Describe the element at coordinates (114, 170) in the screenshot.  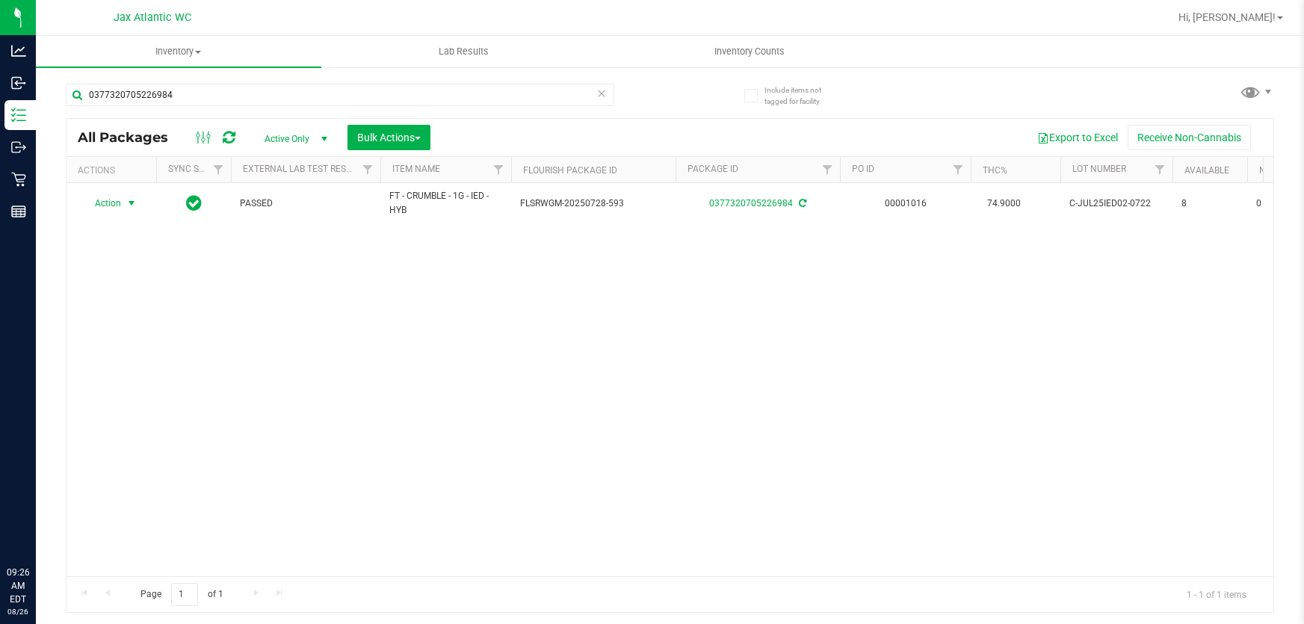
I see `div: Actions` at that location.